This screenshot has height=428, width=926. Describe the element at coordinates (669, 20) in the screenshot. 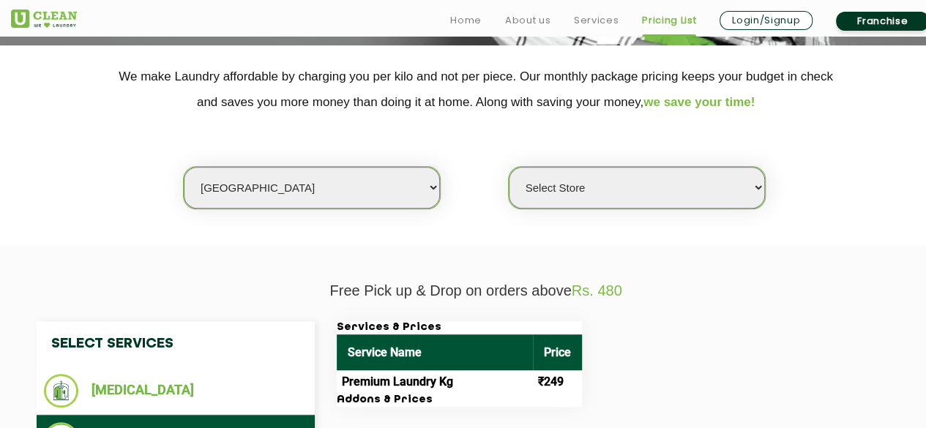

I see `a: Pricing List` at that location.